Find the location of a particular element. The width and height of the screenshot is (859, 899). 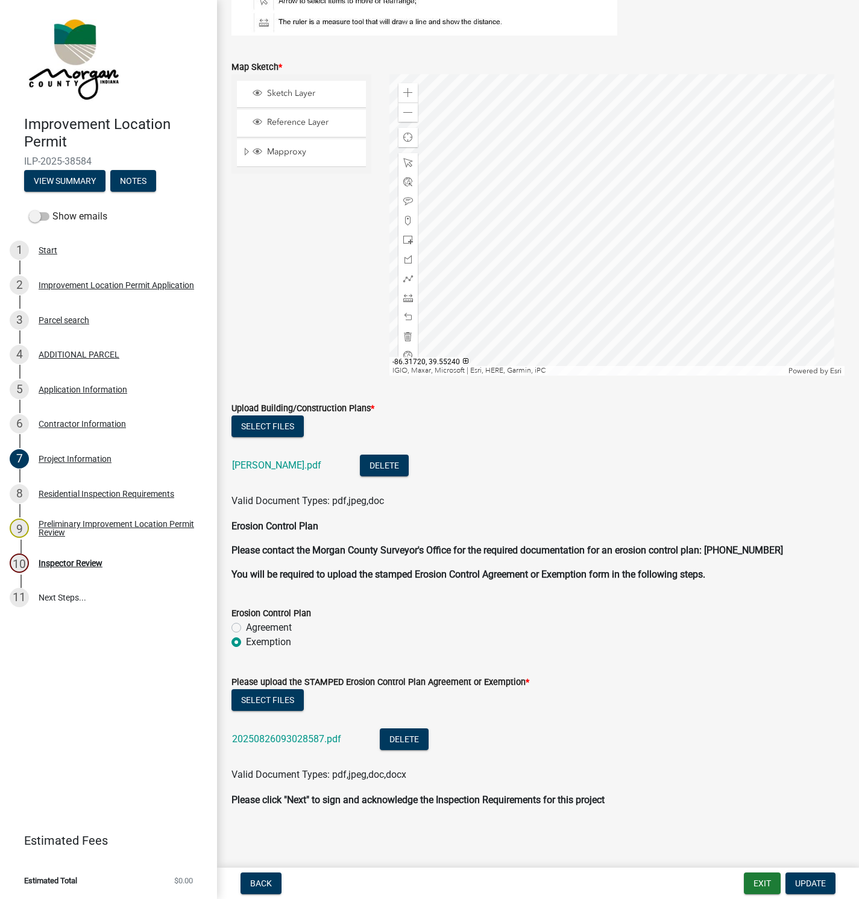

a: 20250826093028587.pdf is located at coordinates (286, 739).